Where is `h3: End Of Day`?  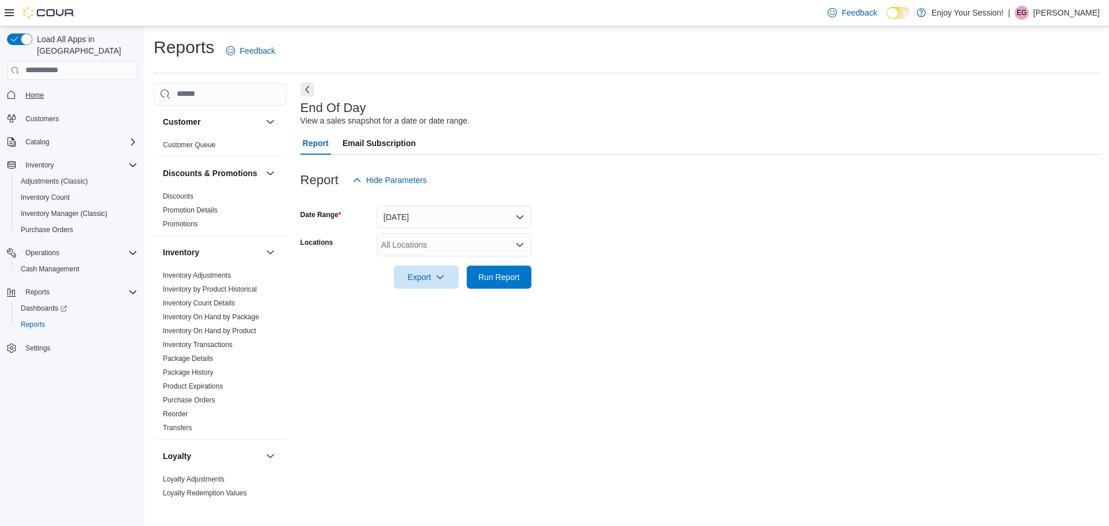 h3: End Of Day is located at coordinates (333, 108).